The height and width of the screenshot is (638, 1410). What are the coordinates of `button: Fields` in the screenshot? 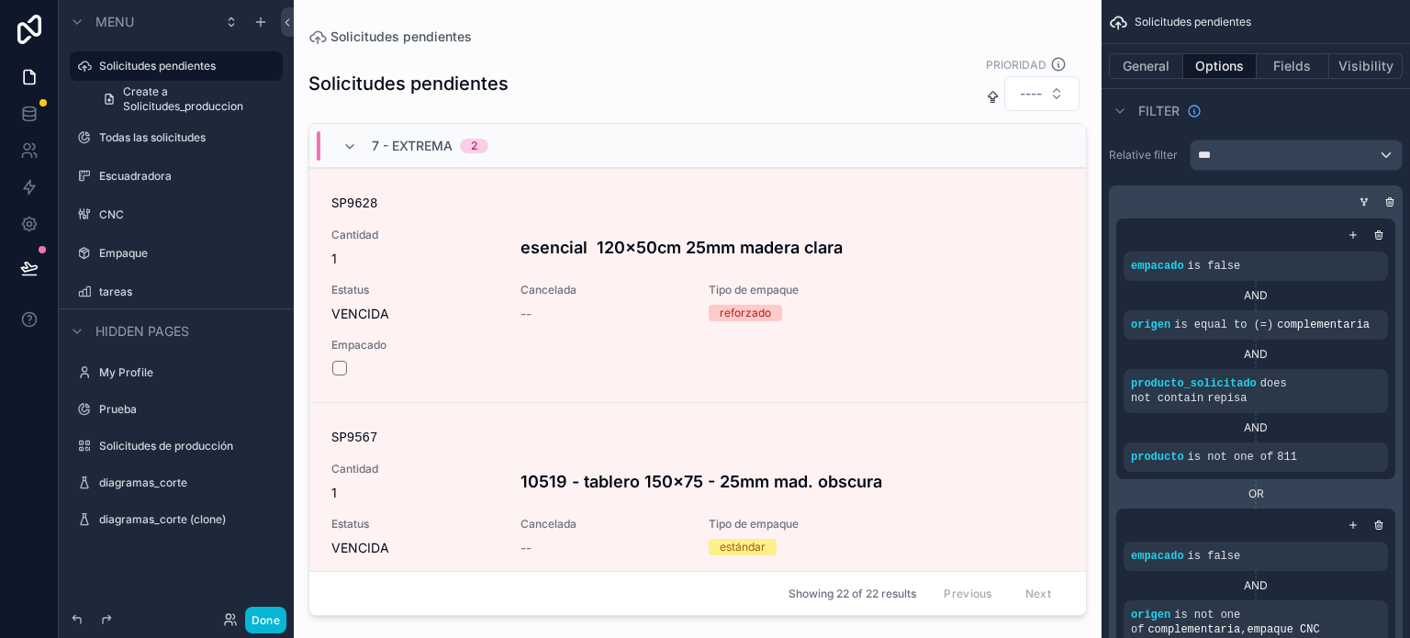 It's located at (1293, 66).